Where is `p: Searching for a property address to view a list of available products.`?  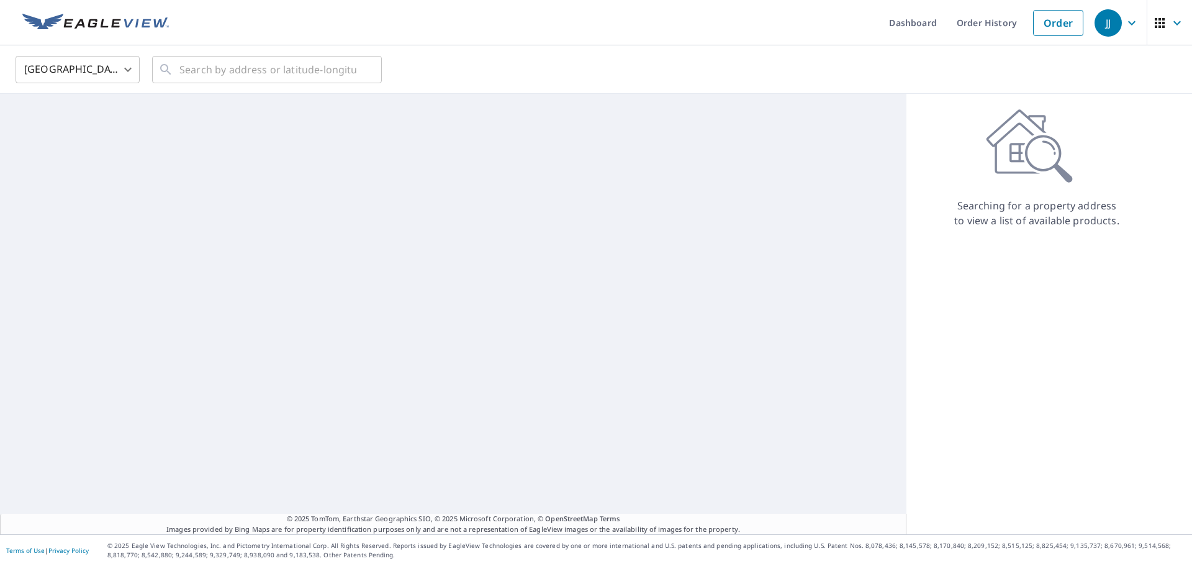
p: Searching for a property address to view a list of available products. is located at coordinates (1037, 213).